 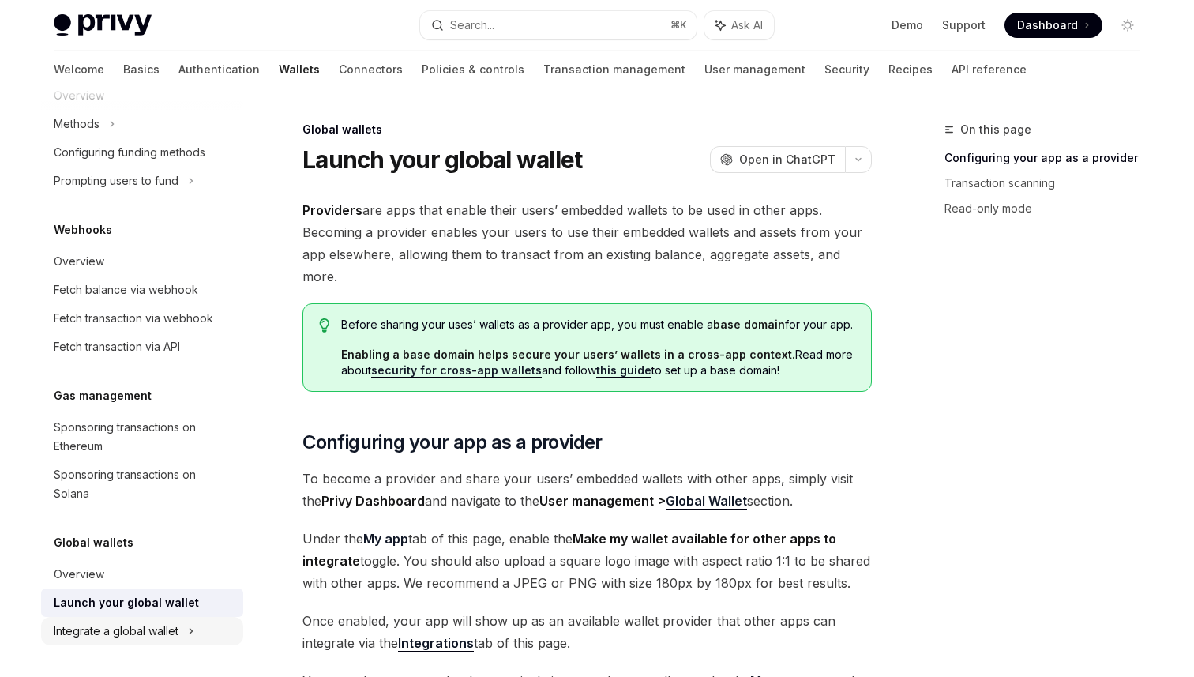 I want to click on div: Sponsoring transactions on Solana, so click(x=144, y=484).